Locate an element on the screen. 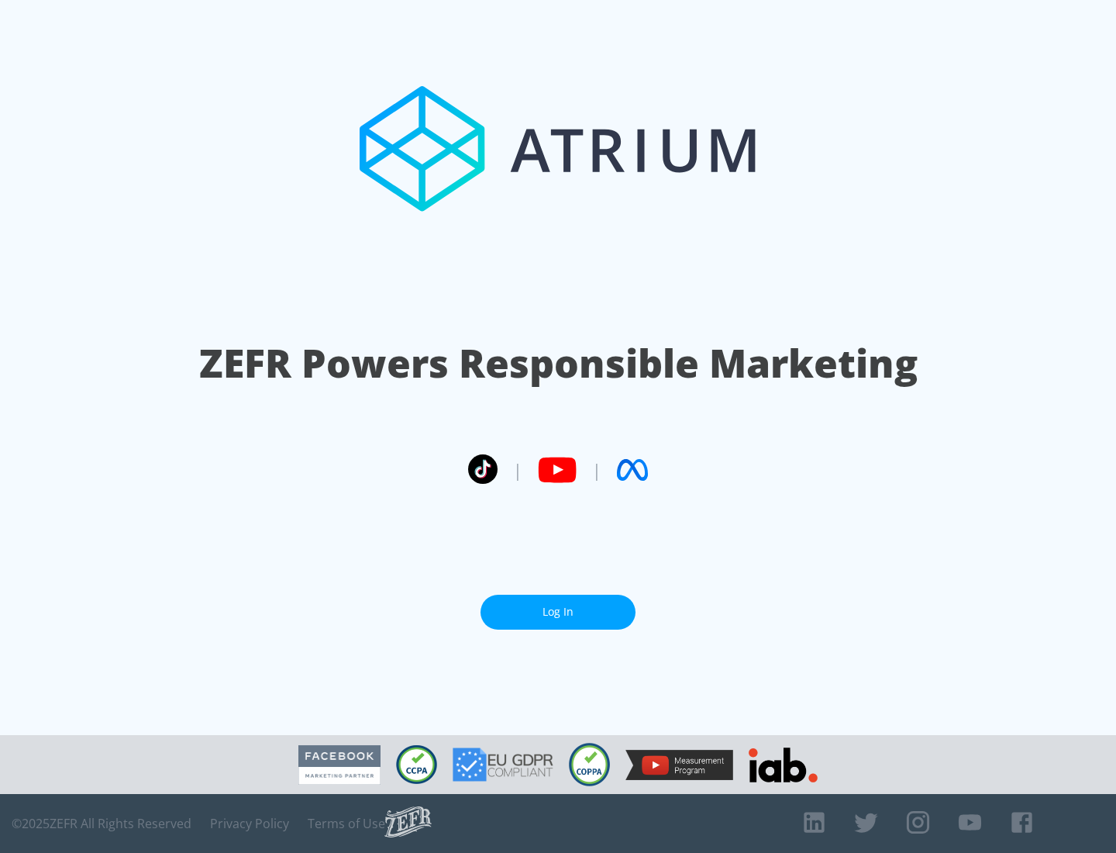 Image resolution: width=1116 pixels, height=853 pixels. img: Facebook Marketing Partner is located at coordinates (339, 764).